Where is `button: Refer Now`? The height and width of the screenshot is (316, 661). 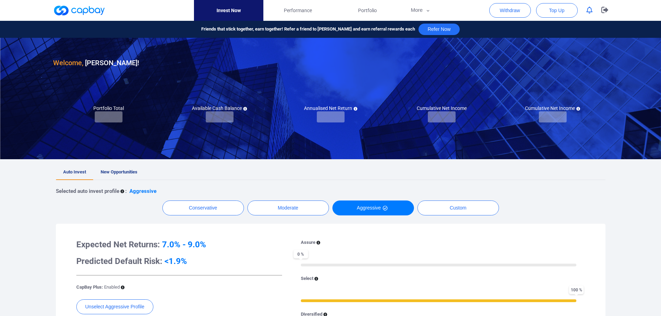
button: Refer Now is located at coordinates (439, 29).